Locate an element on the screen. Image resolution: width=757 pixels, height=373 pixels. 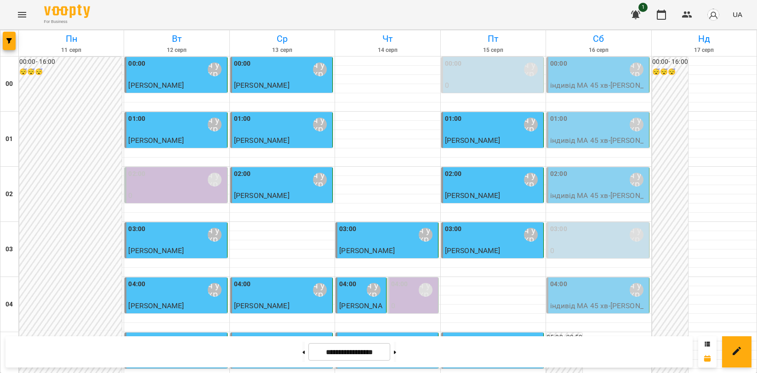
h6: 03 is located at coordinates (9, 250).